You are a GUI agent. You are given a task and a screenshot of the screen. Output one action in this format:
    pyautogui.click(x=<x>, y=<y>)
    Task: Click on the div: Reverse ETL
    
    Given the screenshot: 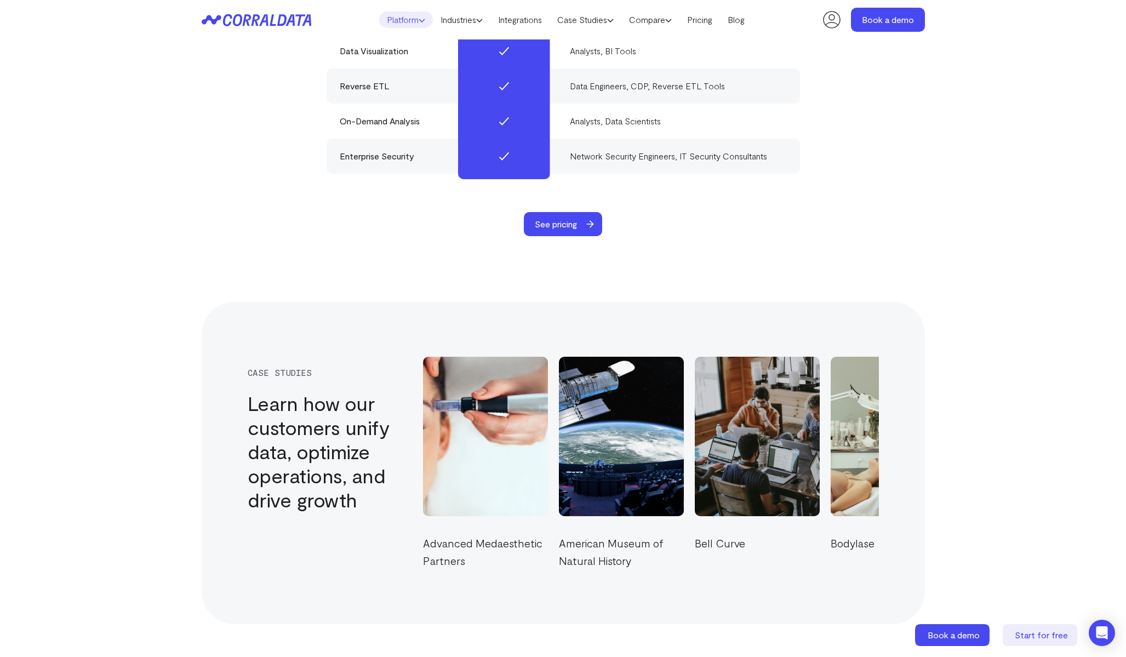 What is the action you would take?
    pyautogui.click(x=448, y=86)
    